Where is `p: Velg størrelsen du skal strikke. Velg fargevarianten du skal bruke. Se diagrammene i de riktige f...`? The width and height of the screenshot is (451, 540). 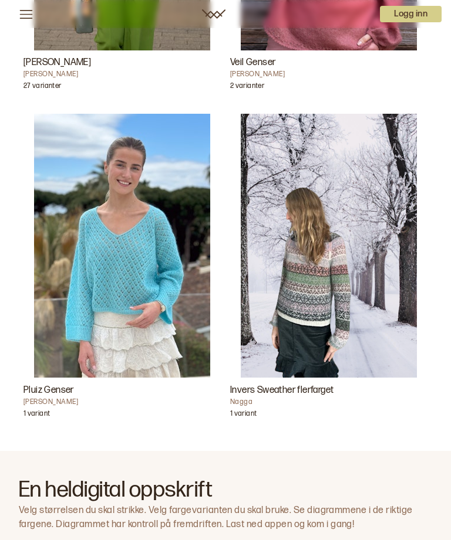 p: Velg størrelsen du skal strikke. Velg fargevarianten du skal bruke. Se diagrammene i de riktige f... is located at coordinates (225, 518).